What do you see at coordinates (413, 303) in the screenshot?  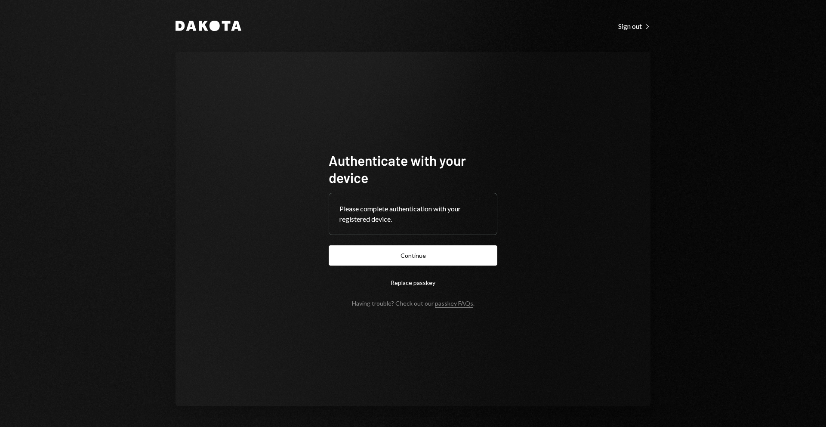 I see `div: Having trouble? Check out our .` at bounding box center [413, 303].